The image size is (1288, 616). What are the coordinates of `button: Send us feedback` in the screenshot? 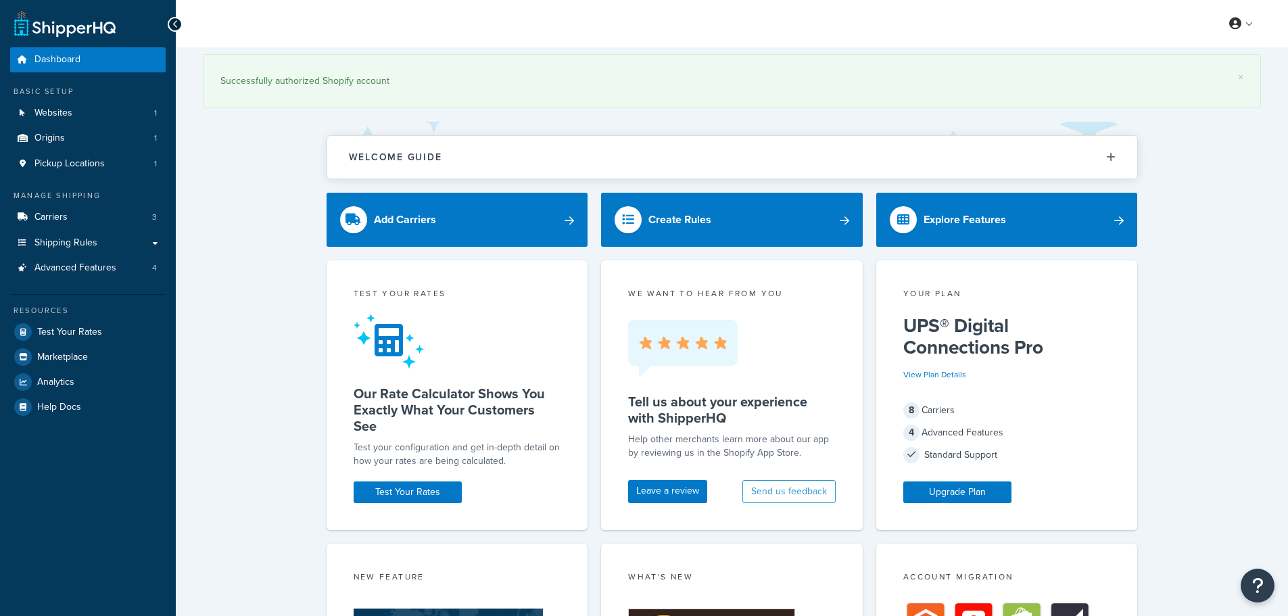 It's located at (789, 492).